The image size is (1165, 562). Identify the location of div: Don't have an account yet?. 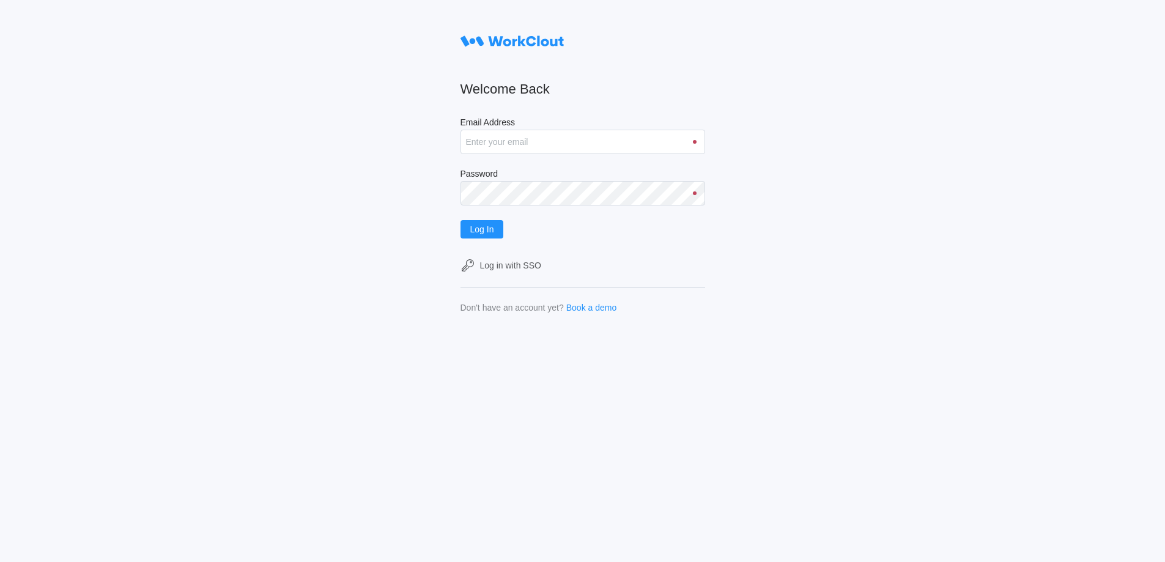
(512, 308).